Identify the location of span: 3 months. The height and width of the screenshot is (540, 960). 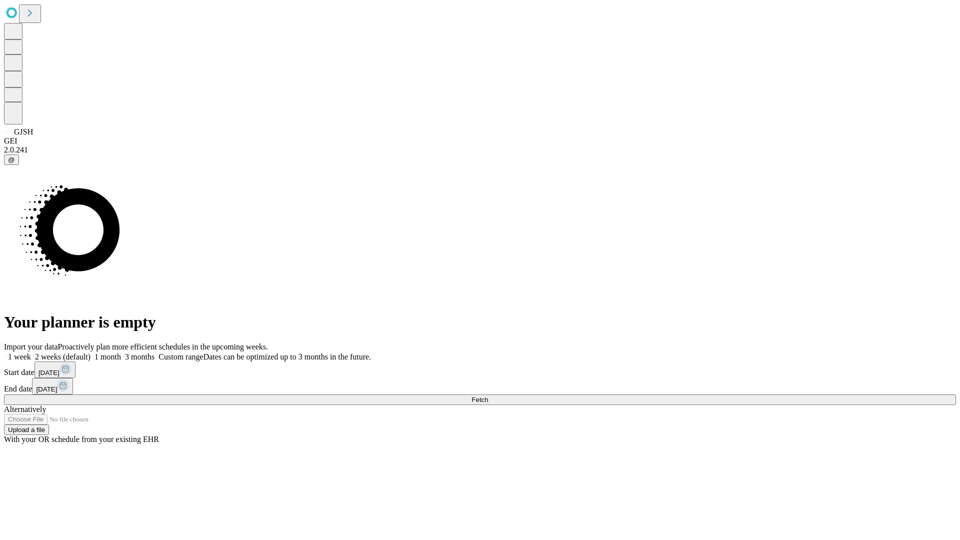
(140, 357).